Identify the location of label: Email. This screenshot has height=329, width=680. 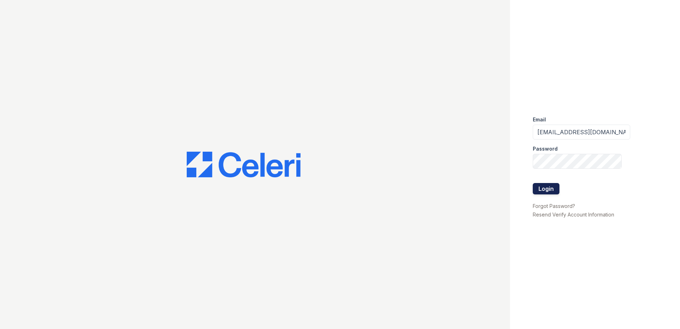
(539, 120).